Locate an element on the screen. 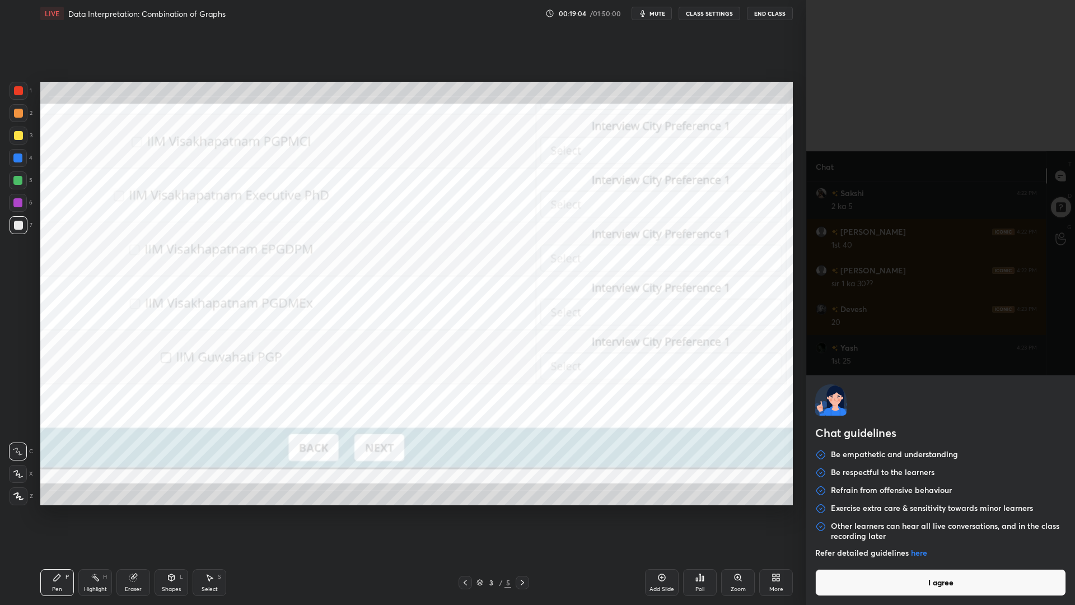 Image resolution: width=1075 pixels, height=605 pixels. p: Be respectful to the learners is located at coordinates (882, 472).